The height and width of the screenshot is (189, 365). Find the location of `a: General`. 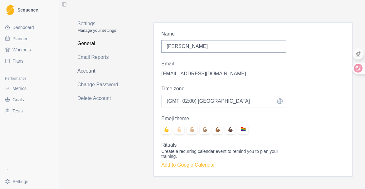

a: General is located at coordinates (102, 44).